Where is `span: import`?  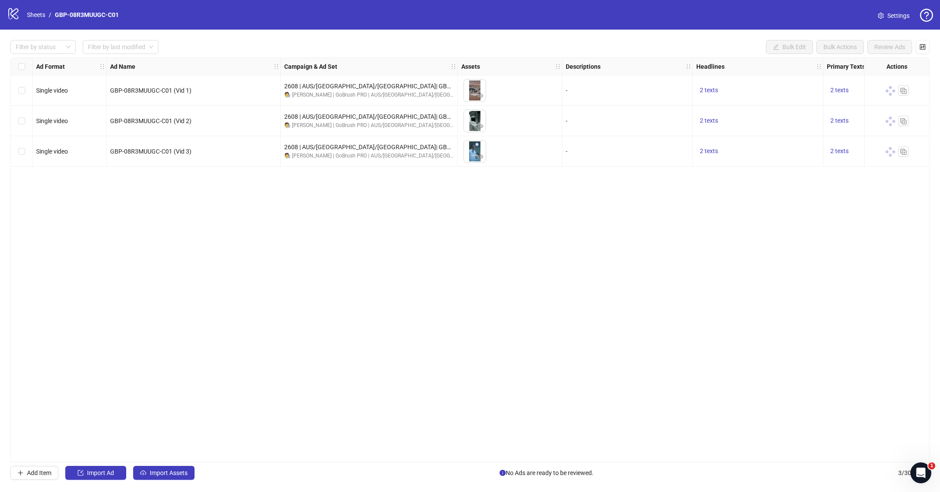 span: import is located at coordinates (81, 473).